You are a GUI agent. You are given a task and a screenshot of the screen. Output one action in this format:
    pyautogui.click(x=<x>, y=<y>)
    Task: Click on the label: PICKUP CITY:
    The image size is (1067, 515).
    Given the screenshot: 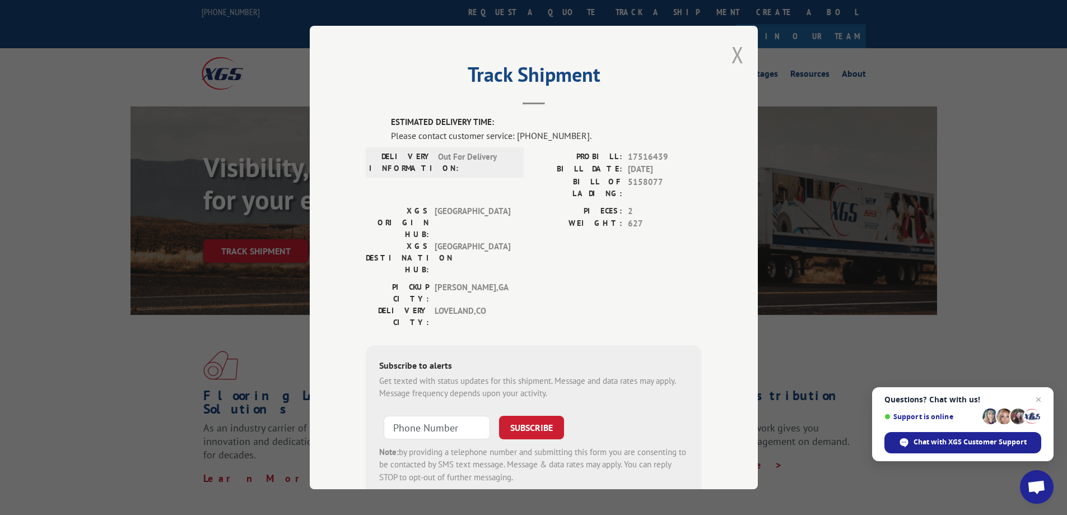 What is the action you would take?
    pyautogui.click(x=397, y=293)
    